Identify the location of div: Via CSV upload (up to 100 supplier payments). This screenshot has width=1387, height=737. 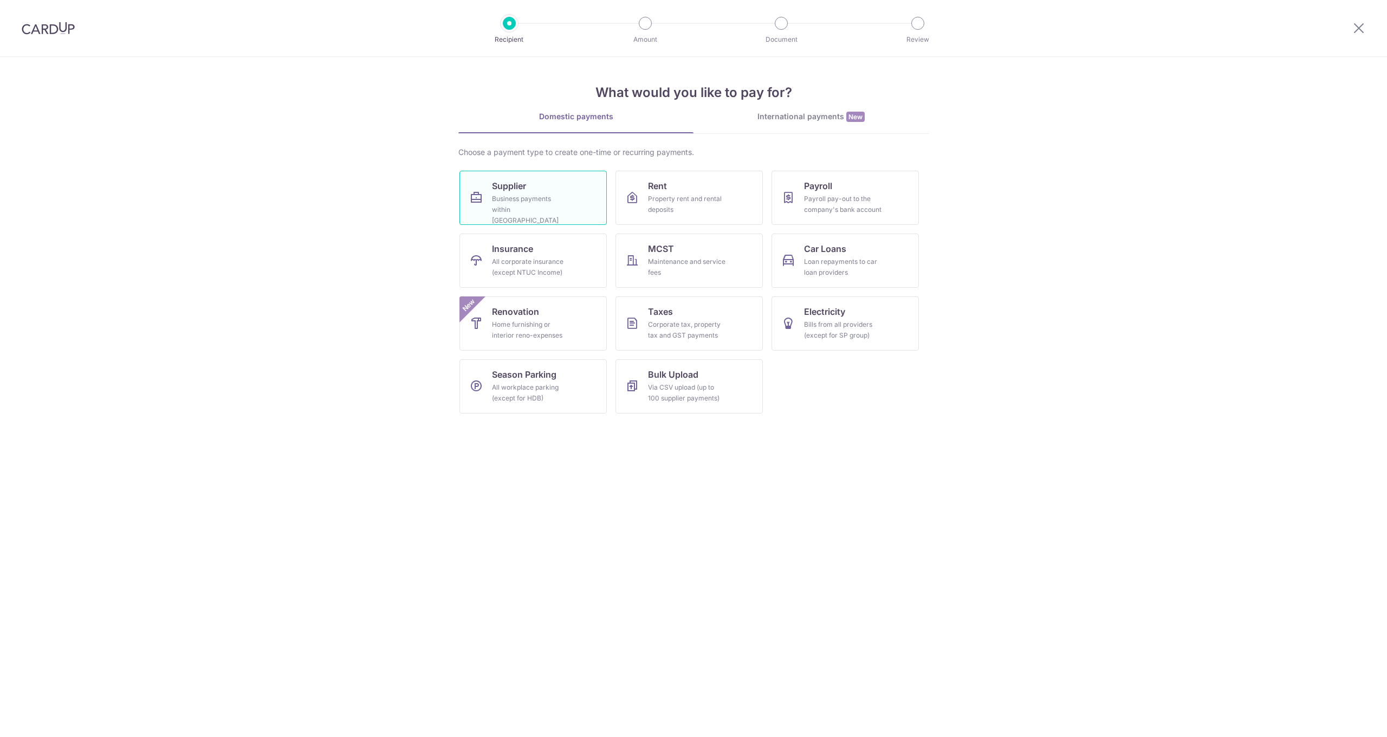
(687, 393).